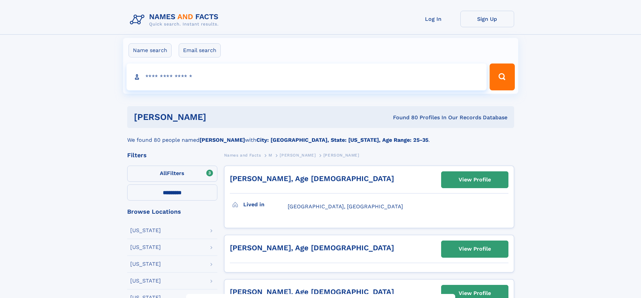  Describe the element at coordinates (163, 173) in the screenshot. I see `span: All` at that location.